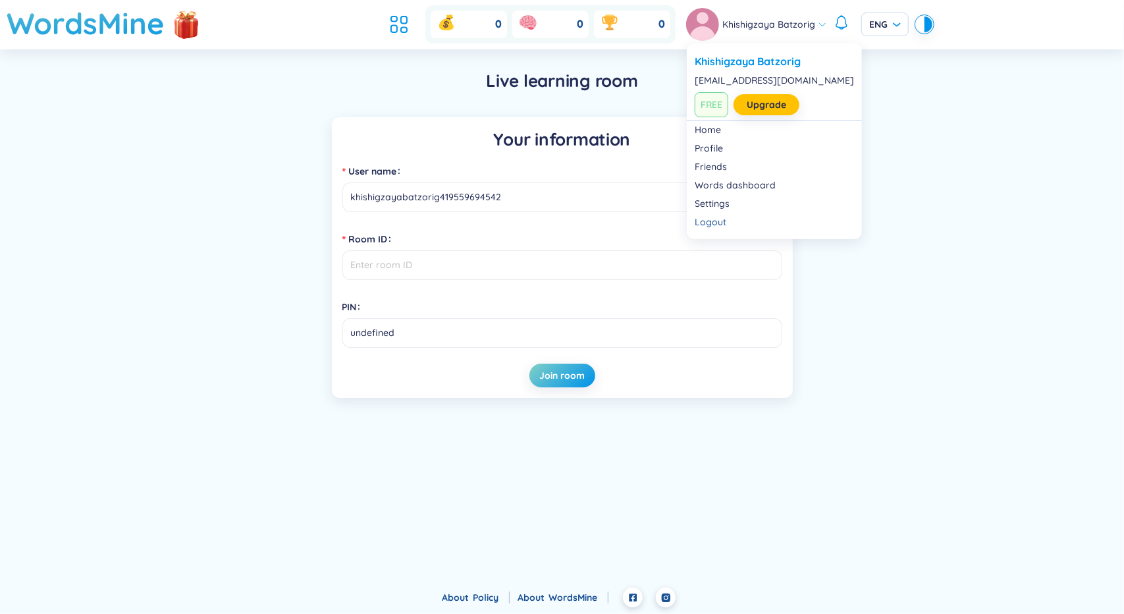 The image size is (1124, 614). Describe the element at coordinates (374, 171) in the screenshot. I see `label: User name` at that location.